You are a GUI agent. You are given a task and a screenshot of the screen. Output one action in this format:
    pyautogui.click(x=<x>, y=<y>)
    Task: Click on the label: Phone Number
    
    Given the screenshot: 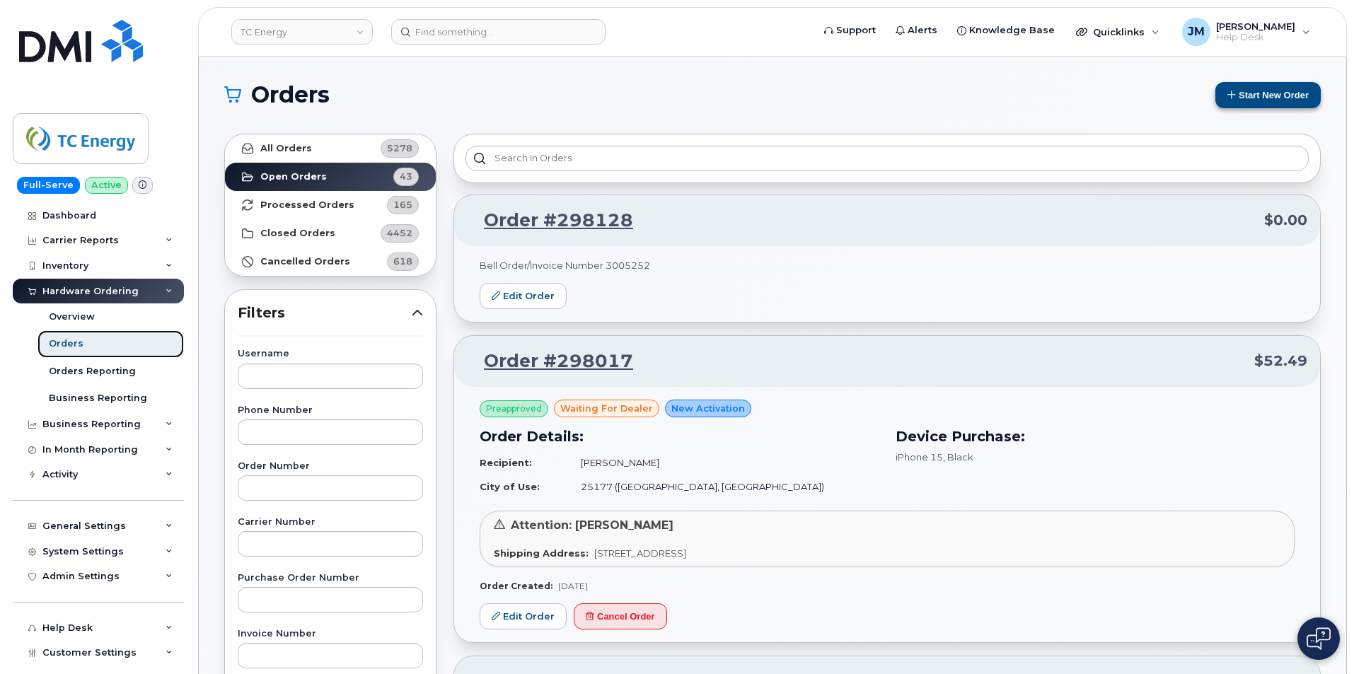 What is the action you would take?
    pyautogui.click(x=330, y=410)
    